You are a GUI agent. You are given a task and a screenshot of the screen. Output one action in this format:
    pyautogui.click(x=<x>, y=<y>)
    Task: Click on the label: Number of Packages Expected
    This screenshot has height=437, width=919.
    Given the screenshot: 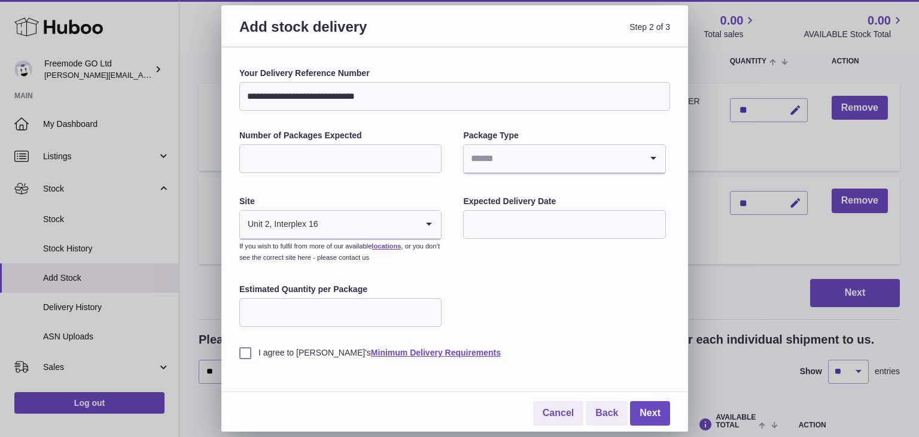 What is the action you would take?
    pyautogui.click(x=340, y=135)
    